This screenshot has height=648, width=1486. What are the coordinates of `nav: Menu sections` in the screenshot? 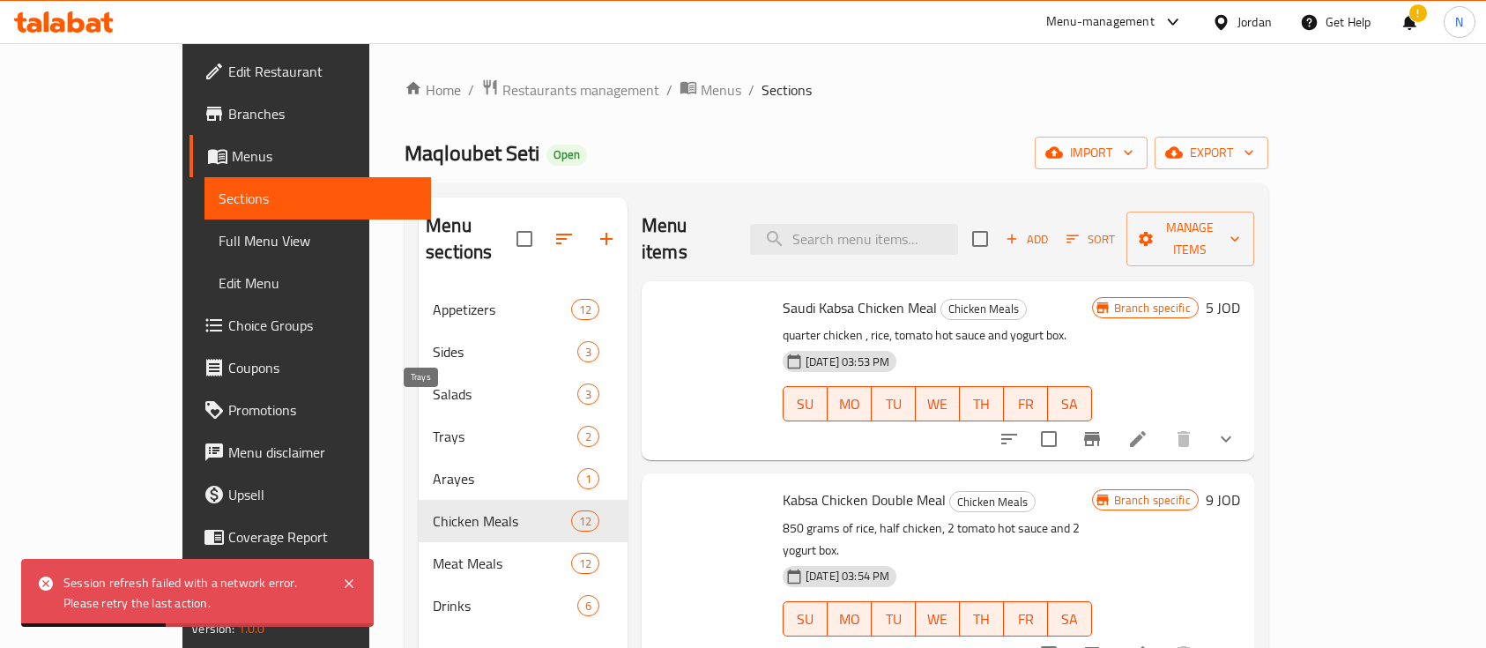 It's located at (523, 458).